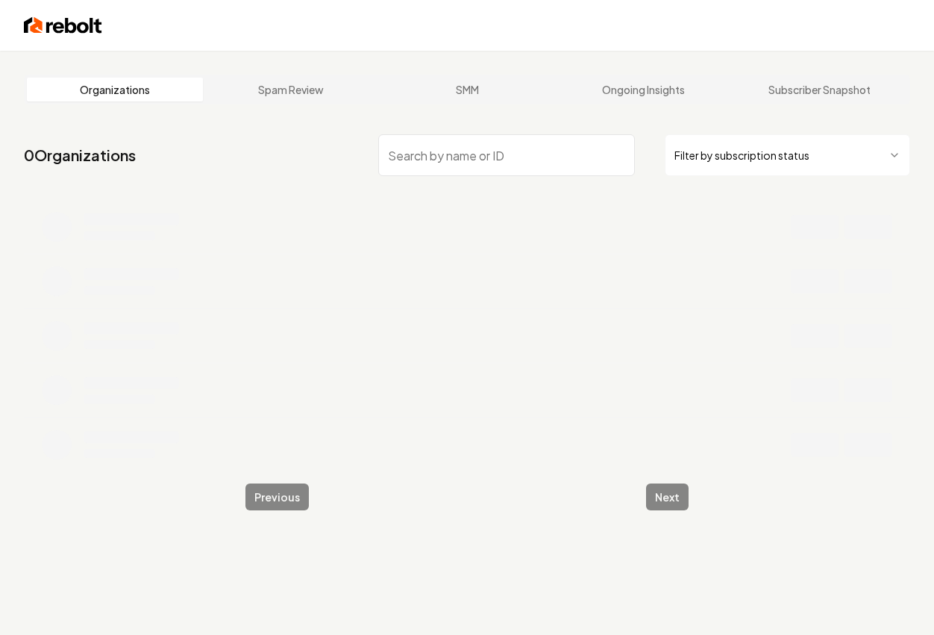 This screenshot has height=635, width=934. What do you see at coordinates (506, 155) in the screenshot?
I see `input: Search by name or ID` at bounding box center [506, 155].